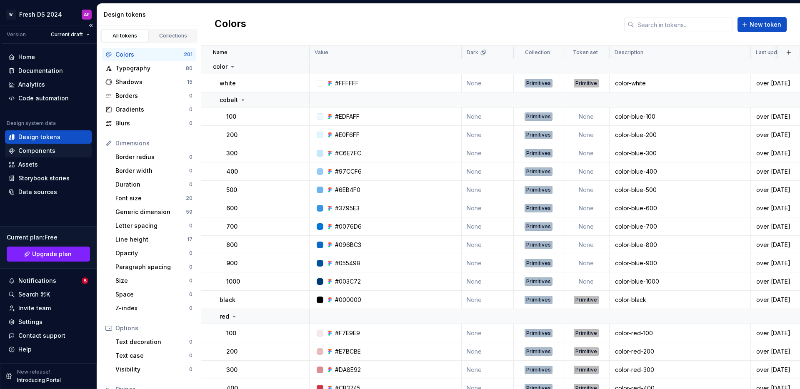 This screenshot has height=389, width=800. Describe the element at coordinates (48, 192) in the screenshot. I see `a: Data sources` at that location.